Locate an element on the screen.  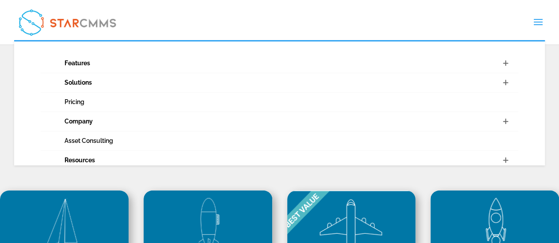
a: Resources is located at coordinates (279, 161).